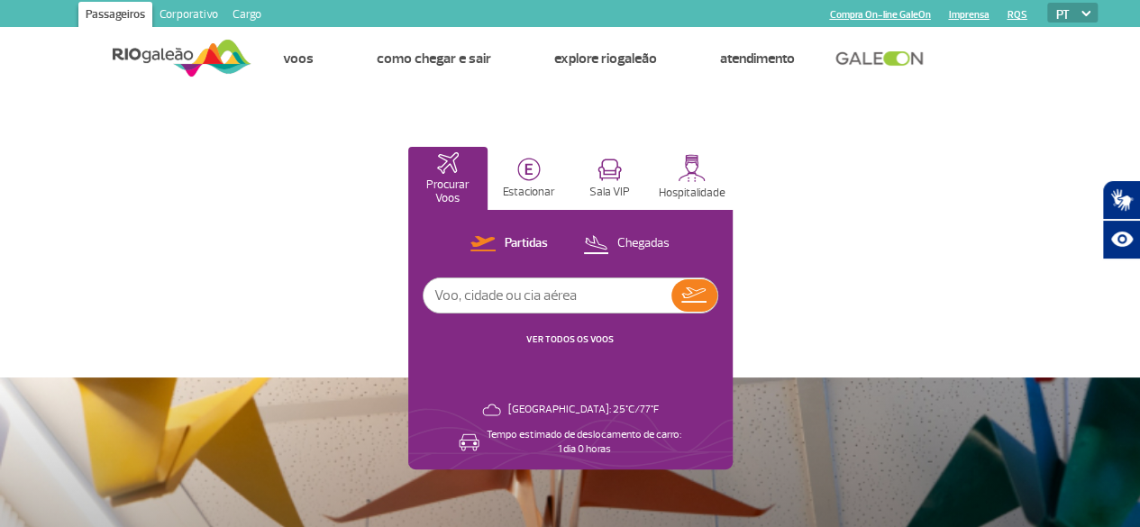 The image size is (1140, 527). Describe the element at coordinates (692, 193) in the screenshot. I see `p: Hospitalidade` at that location.